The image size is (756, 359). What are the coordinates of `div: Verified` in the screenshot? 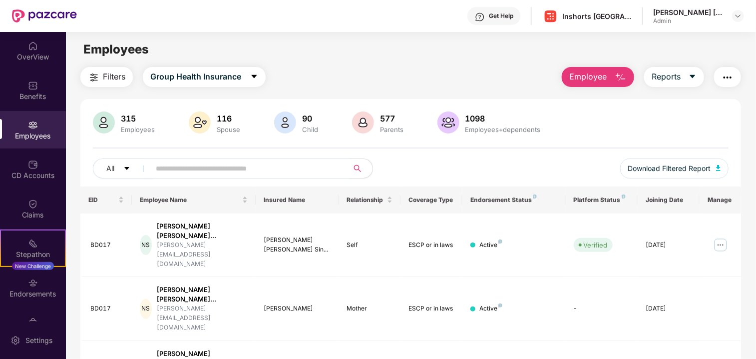 It's located at (596, 245).